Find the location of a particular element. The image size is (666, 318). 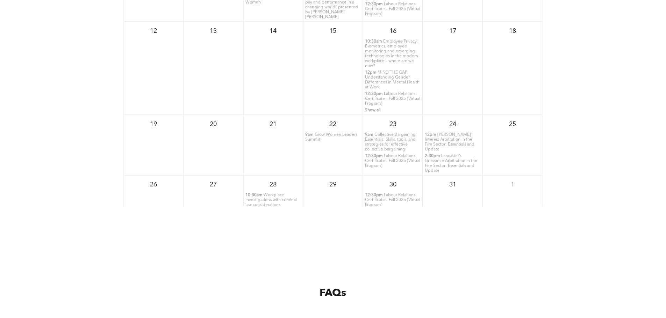

p: 24 is located at coordinates (453, 124).